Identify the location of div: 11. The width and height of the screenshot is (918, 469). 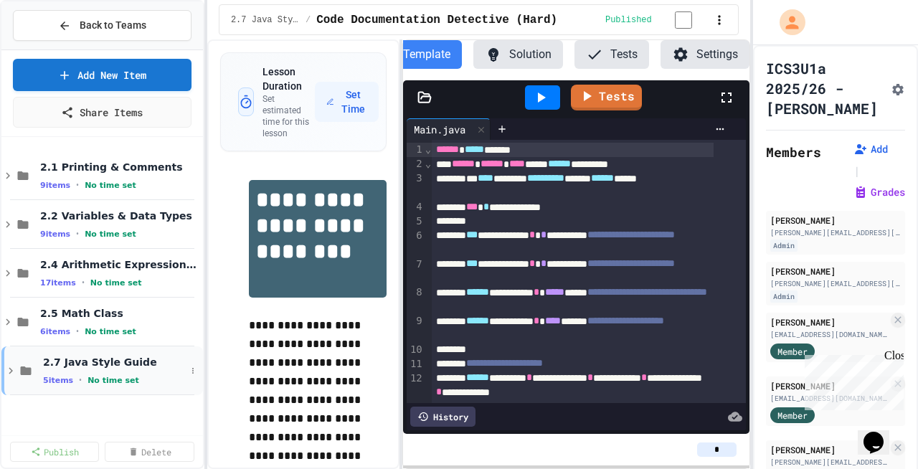
(415, 364).